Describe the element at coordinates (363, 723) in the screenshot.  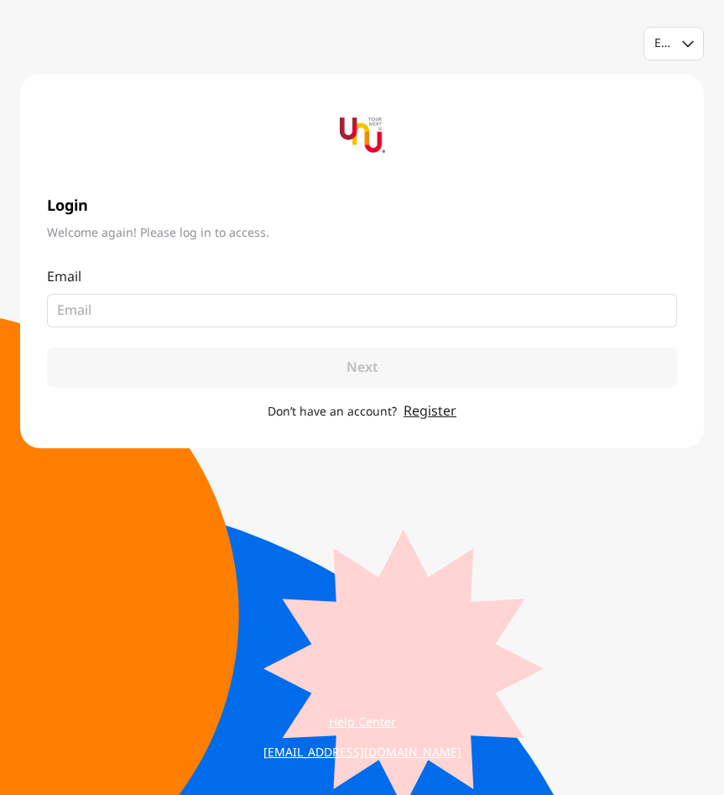
I see `a: Help Center` at that location.